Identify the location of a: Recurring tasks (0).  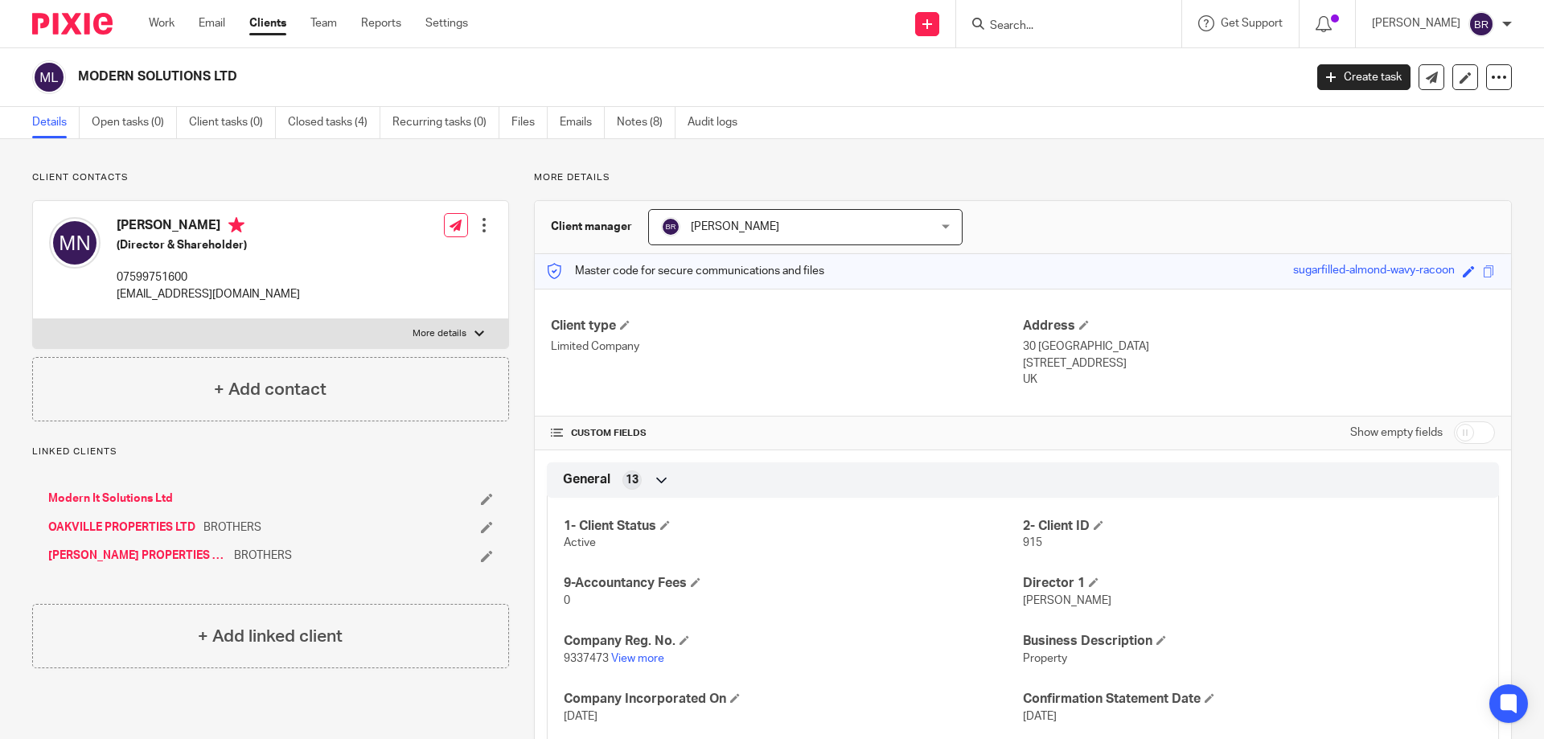
(445, 122).